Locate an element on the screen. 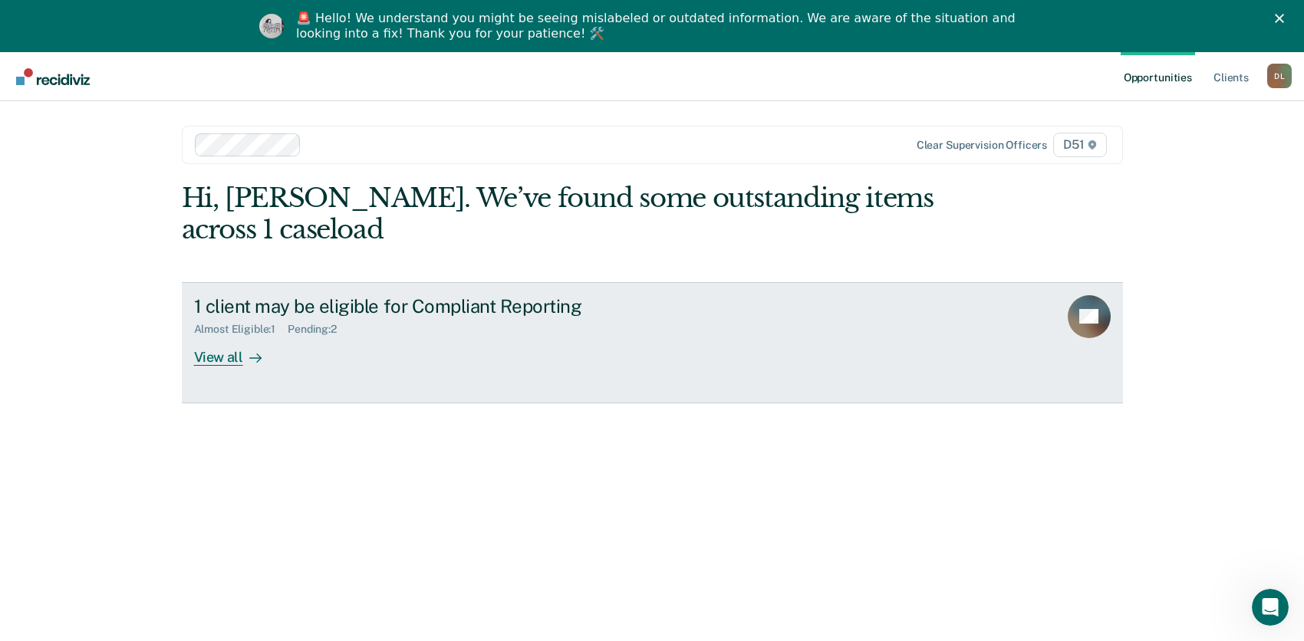  span: D51 is located at coordinates (1080, 145).